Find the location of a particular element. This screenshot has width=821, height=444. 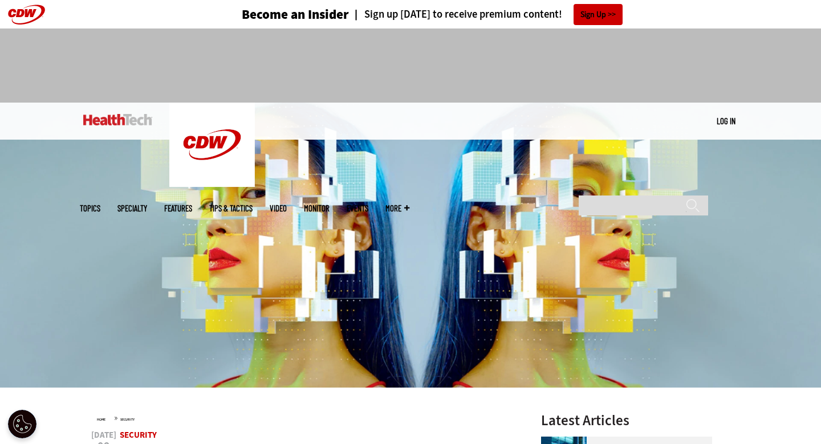

a: Log in is located at coordinates (726, 121).